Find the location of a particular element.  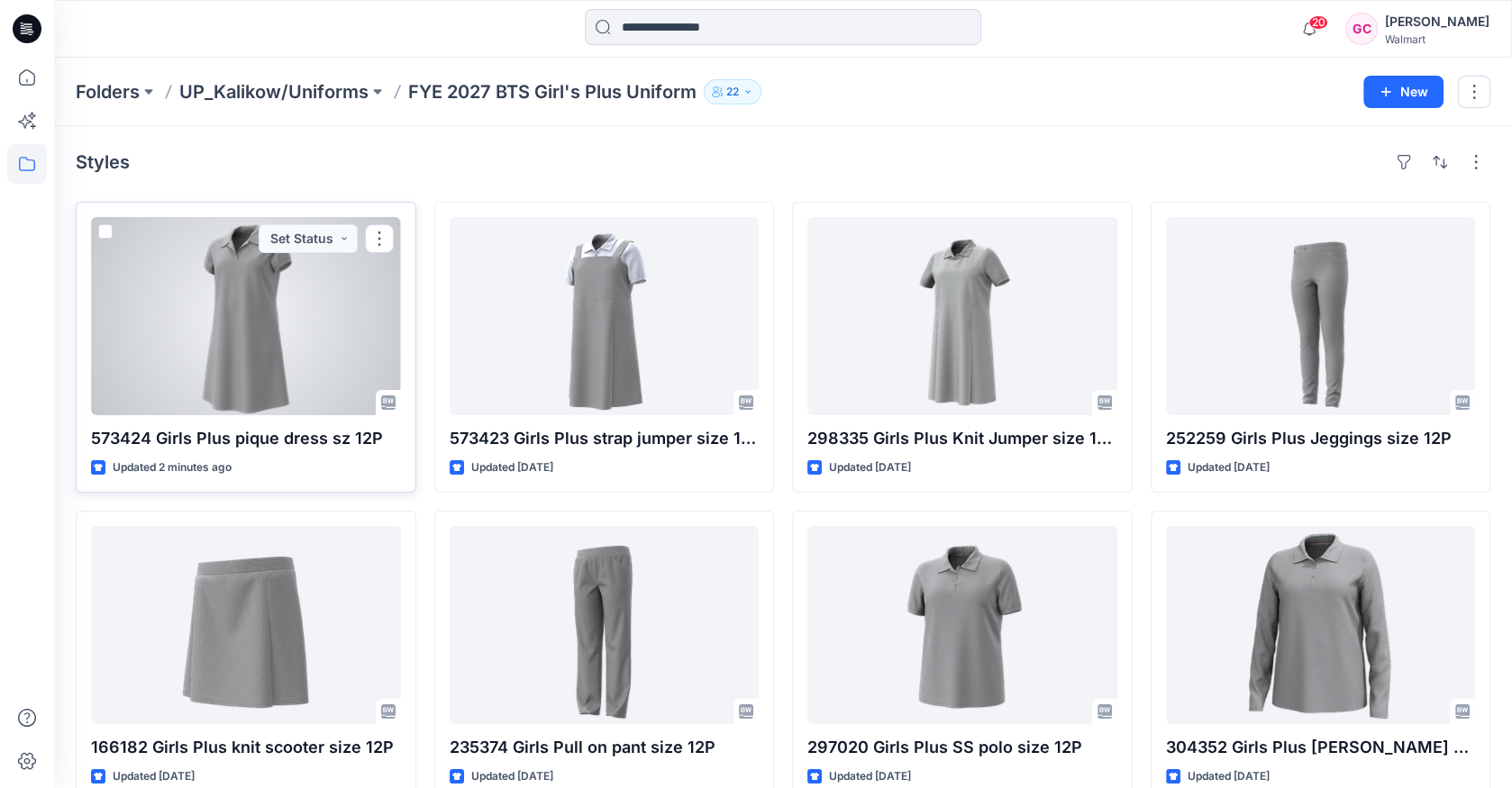

a: 304352 Girls Plus LS polo size 12P is located at coordinates (1320, 625).